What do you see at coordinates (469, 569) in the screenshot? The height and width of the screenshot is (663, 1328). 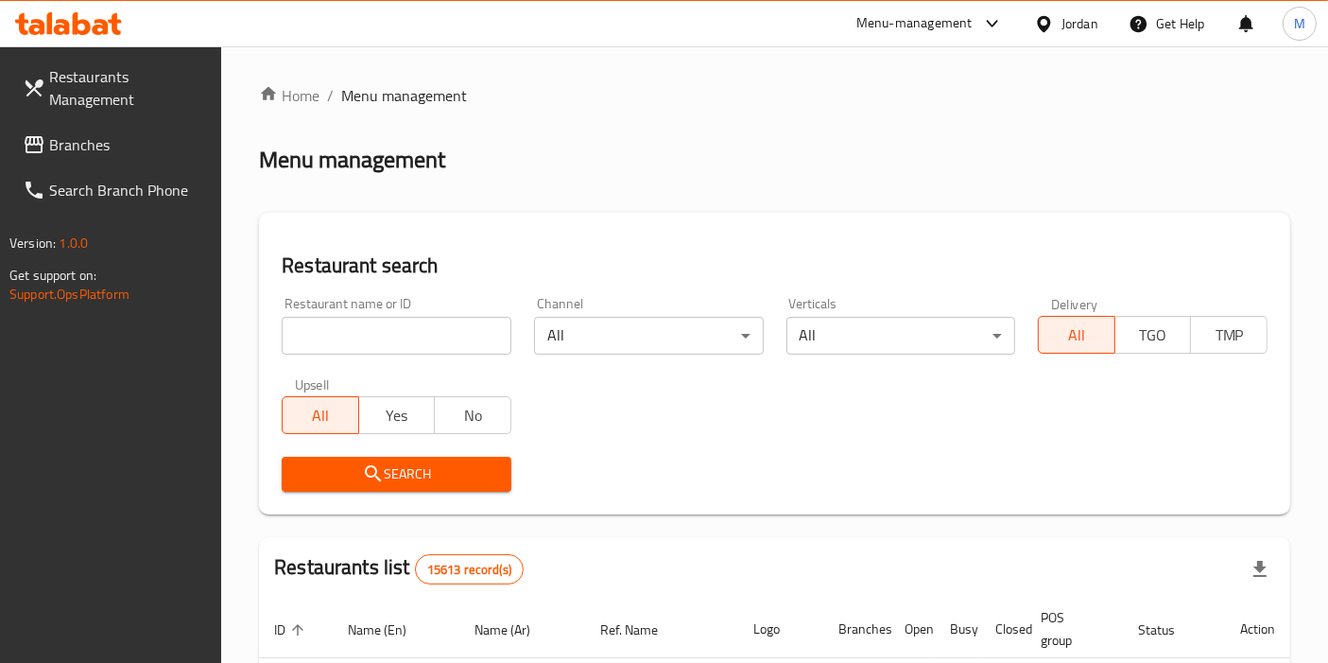 I see `div: Total records count` at bounding box center [469, 569].